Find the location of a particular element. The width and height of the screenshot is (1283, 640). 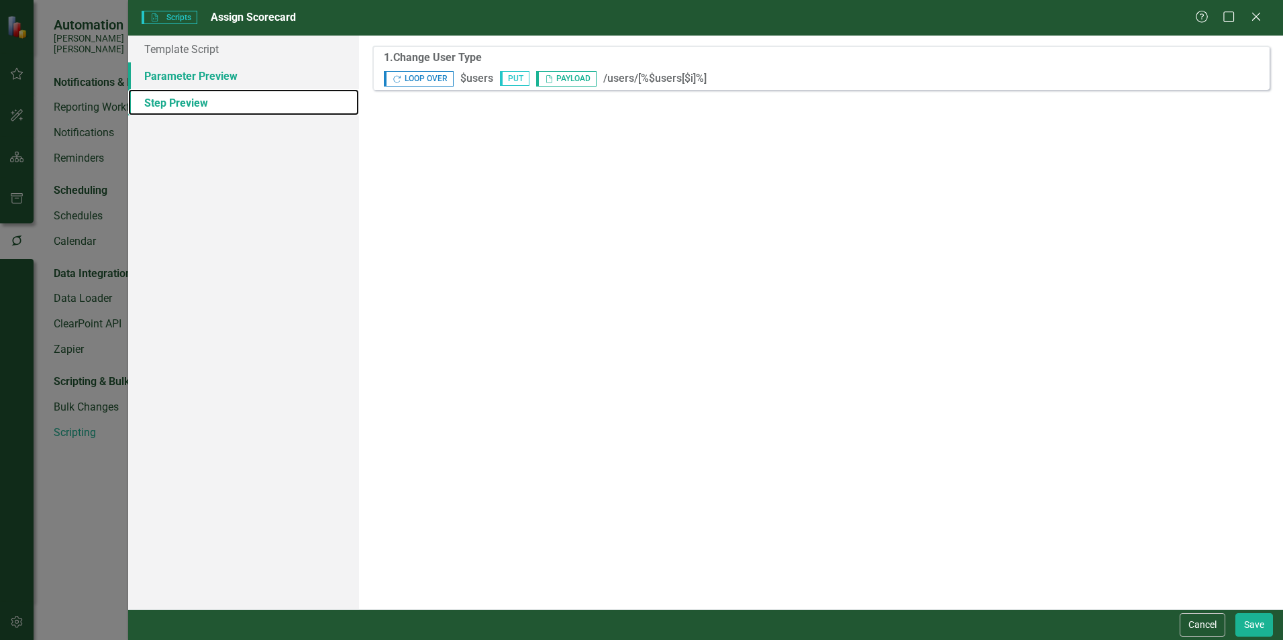

span: Assign Scorecard is located at coordinates (253, 17).